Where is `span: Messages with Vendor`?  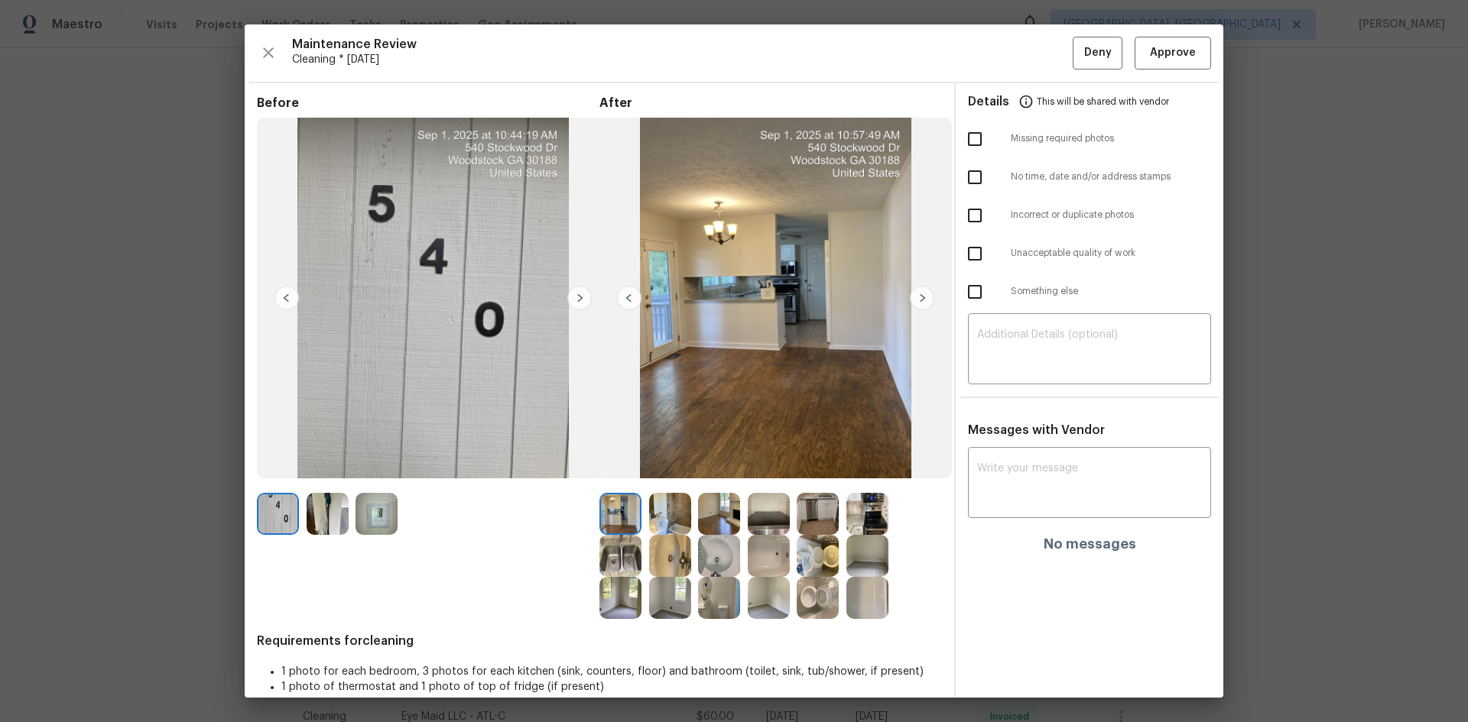 span: Messages with Vendor is located at coordinates (1036, 430).